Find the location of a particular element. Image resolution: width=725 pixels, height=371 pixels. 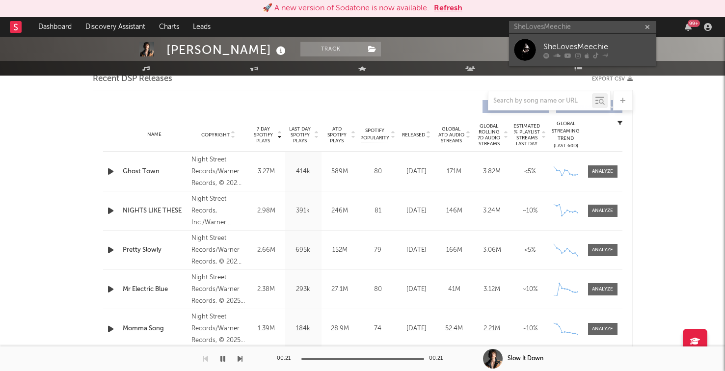

a: Momma Song is located at coordinates (155, 329).